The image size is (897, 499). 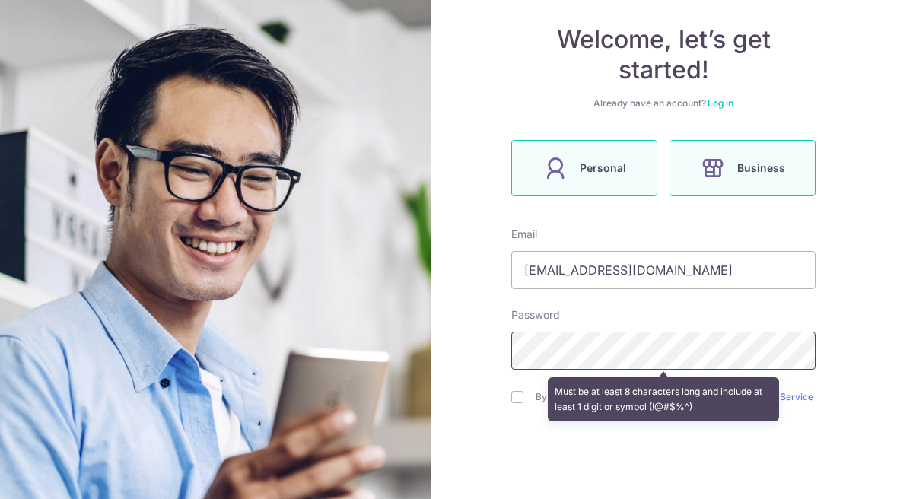 I want to click on h4: Welcome, let’s get started!, so click(x=664, y=55).